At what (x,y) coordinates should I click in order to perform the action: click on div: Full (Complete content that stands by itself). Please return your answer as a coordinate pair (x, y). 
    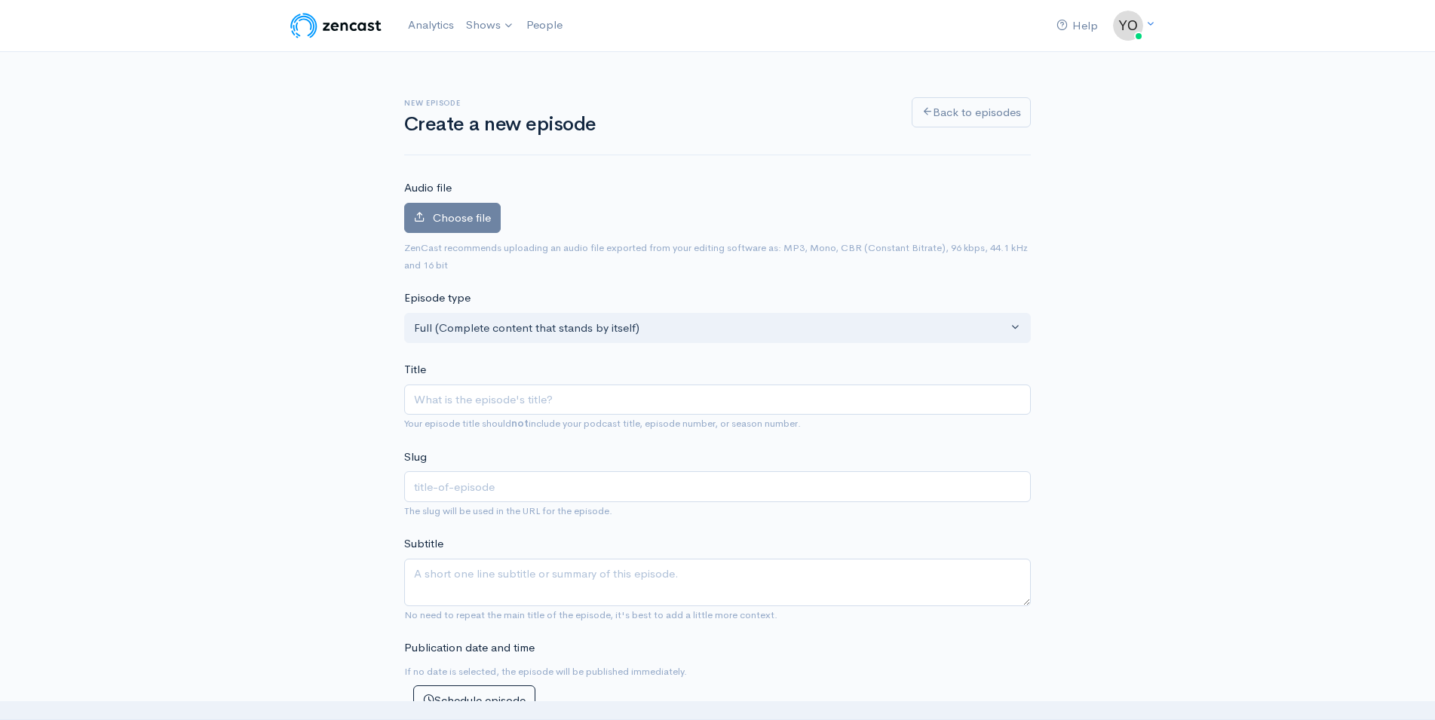
    Looking at the image, I should click on (711, 328).